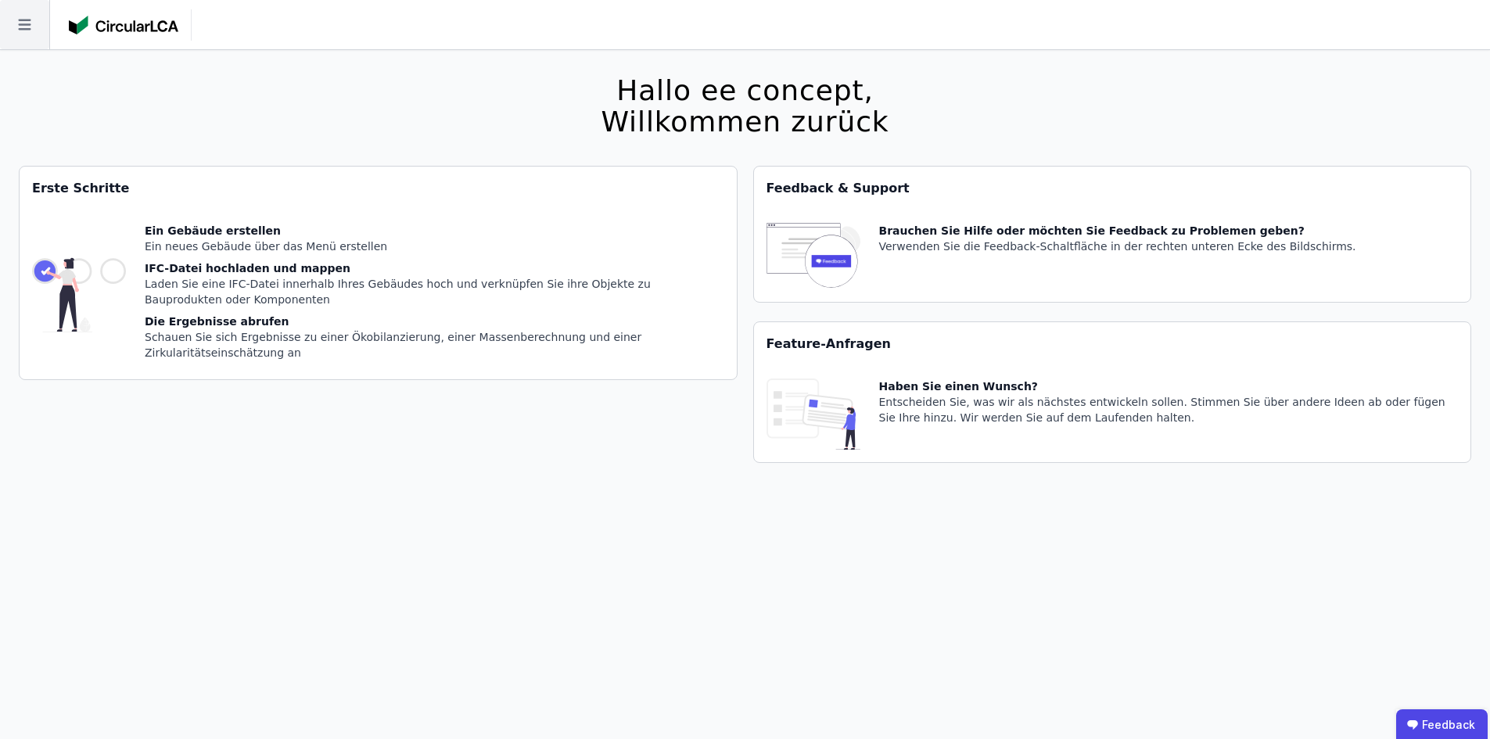  I want to click on img: feature_request_tile-UiXE1qGU.svg, so click(814, 414).